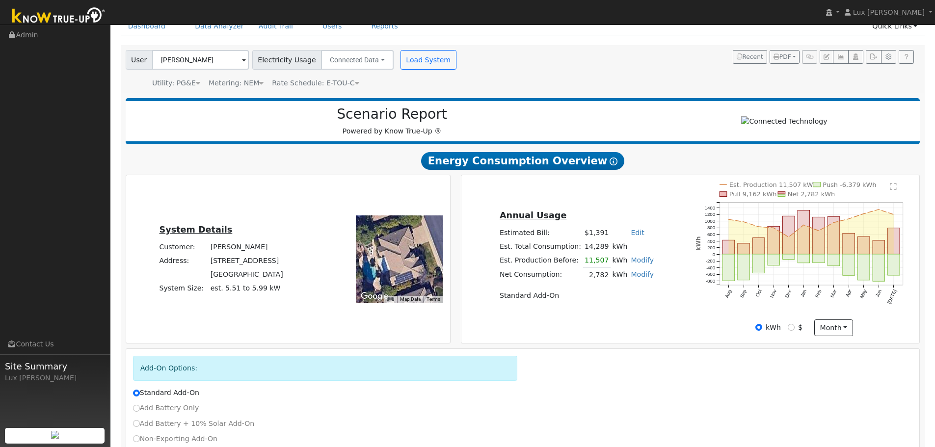 Image resolution: width=935 pixels, height=447 pixels. I want to click on button: Settings, so click(888, 57).